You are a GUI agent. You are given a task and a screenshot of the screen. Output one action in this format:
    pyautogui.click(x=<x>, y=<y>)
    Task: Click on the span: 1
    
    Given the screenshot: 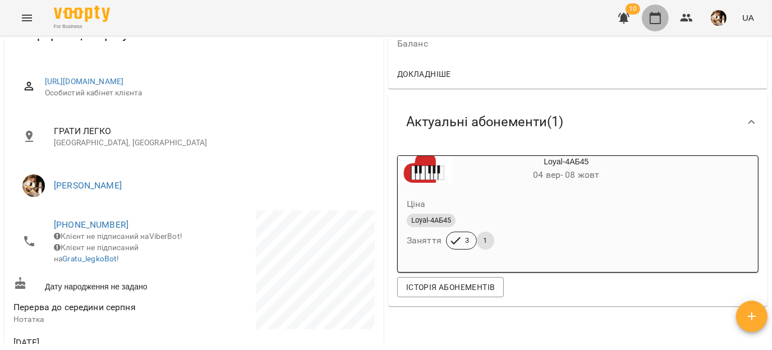 What is the action you would take?
    pyautogui.click(x=486, y=241)
    